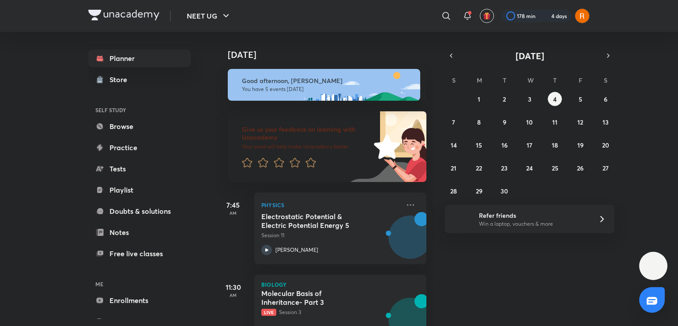 The image size is (678, 326). What do you see at coordinates (580, 145) in the screenshot?
I see `abbr: September 19, 2025` at bounding box center [580, 145].